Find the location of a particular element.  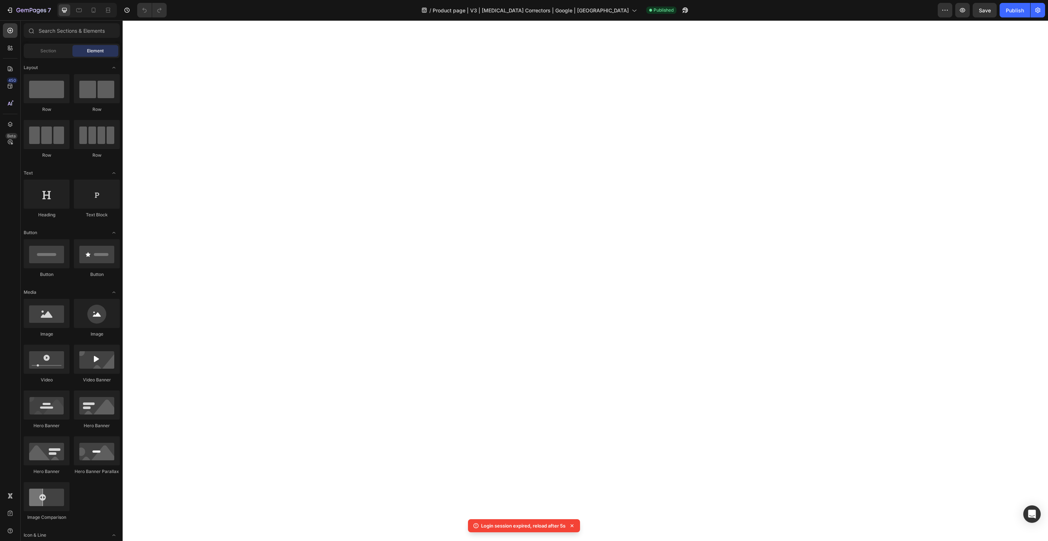

span: Icon & Line is located at coordinates (35, 536).